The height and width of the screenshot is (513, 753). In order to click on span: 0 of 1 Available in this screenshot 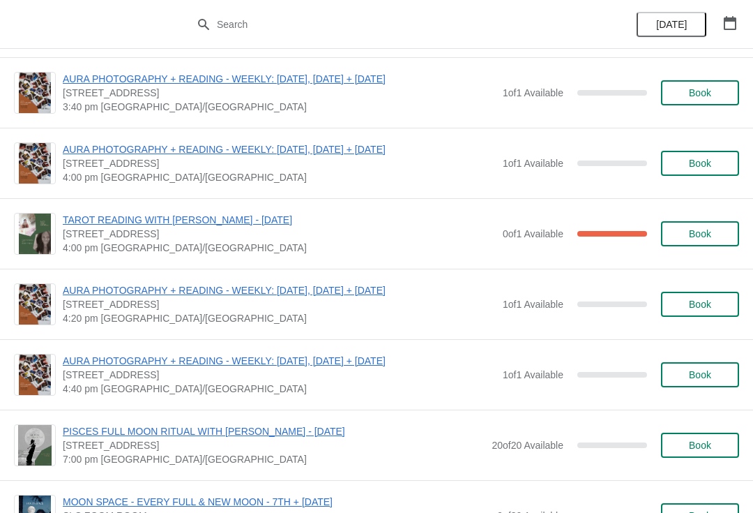, I will do `click(533, 234)`.